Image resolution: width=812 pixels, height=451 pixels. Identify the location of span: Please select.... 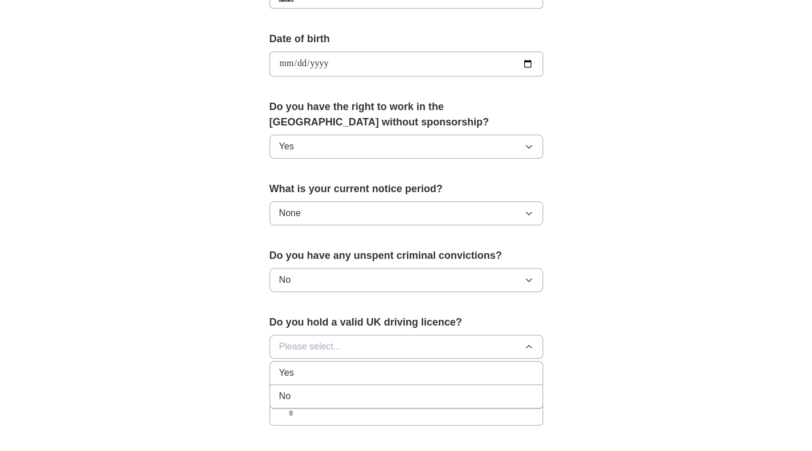
(310, 347).